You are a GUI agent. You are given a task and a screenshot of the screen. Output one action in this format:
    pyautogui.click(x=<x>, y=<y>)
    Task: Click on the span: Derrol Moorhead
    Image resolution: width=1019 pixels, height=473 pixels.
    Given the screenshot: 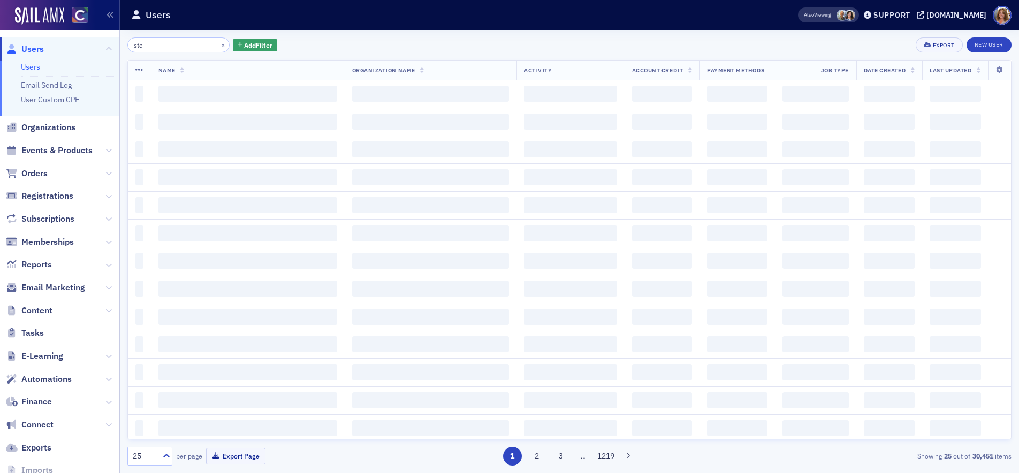 What is the action you would take?
    pyautogui.click(x=842, y=15)
    